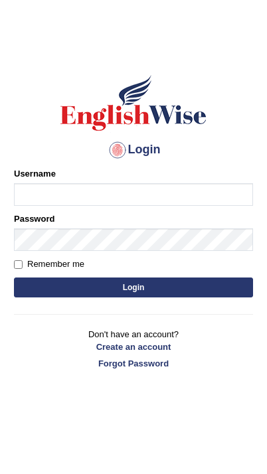  What do you see at coordinates (133, 103) in the screenshot?
I see `img: Logo of English Wise sign in for intelligent practice with AI` at bounding box center [133, 103].